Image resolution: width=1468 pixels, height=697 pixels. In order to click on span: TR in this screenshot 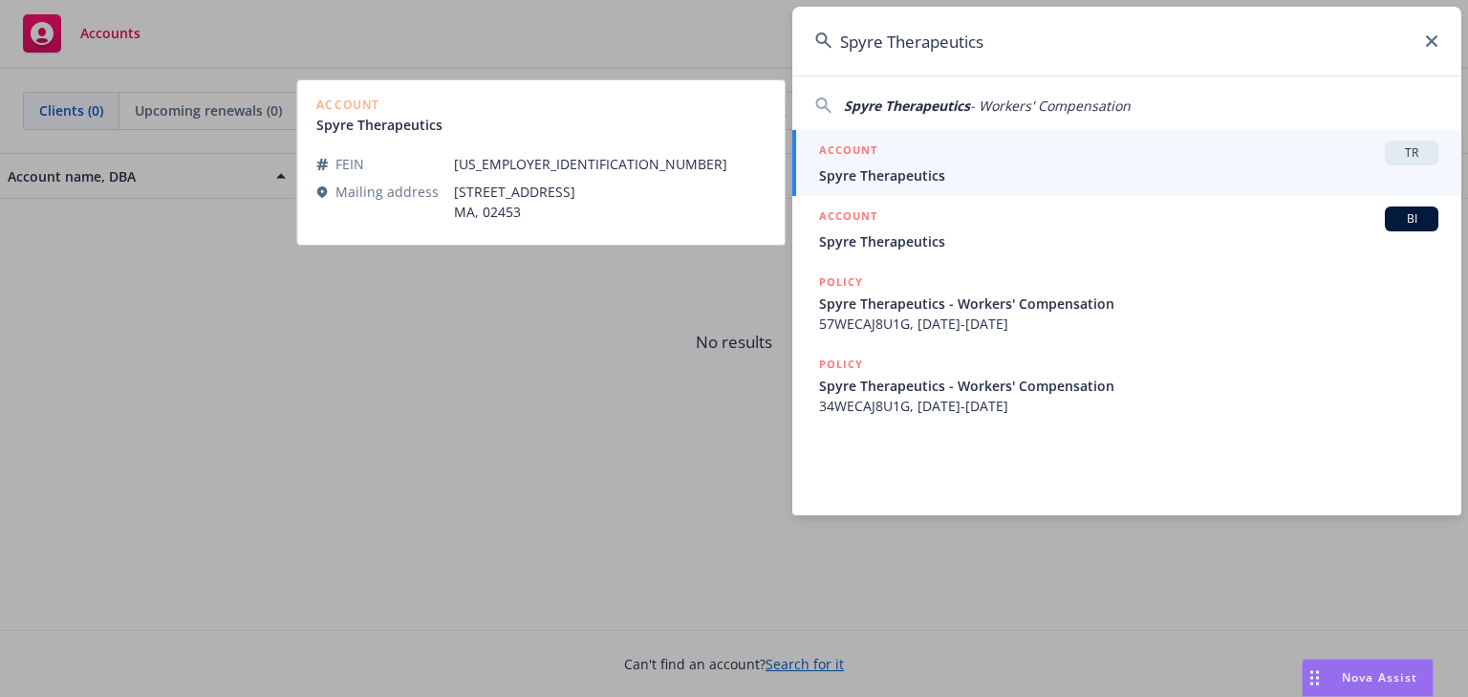, I will do `click(1412, 153)`.